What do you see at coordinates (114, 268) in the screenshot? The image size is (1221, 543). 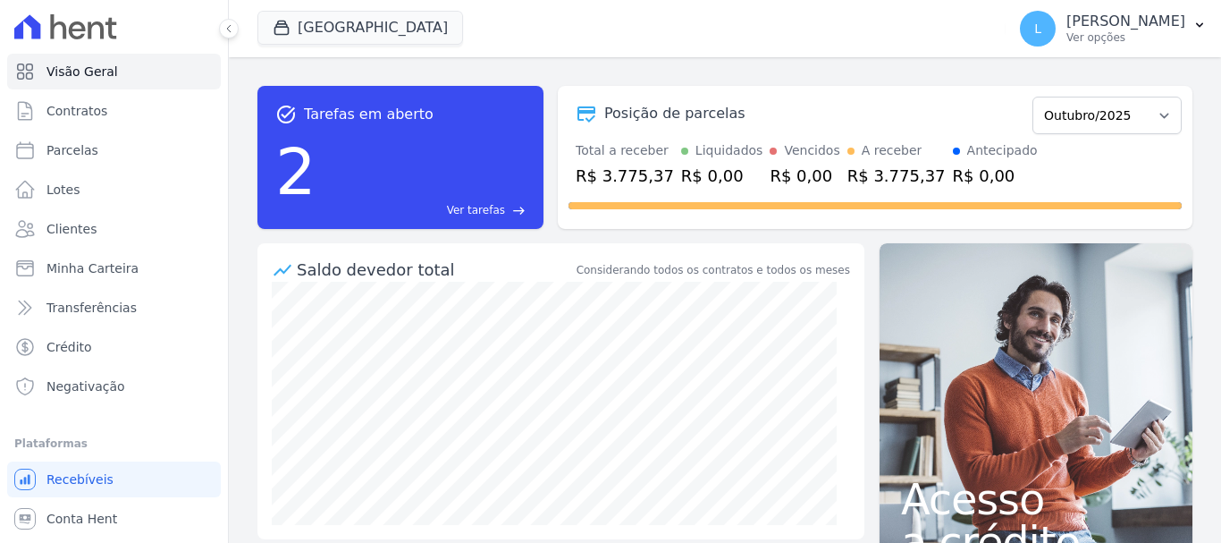 I see `a: Minha Carteira` at bounding box center [114, 268].